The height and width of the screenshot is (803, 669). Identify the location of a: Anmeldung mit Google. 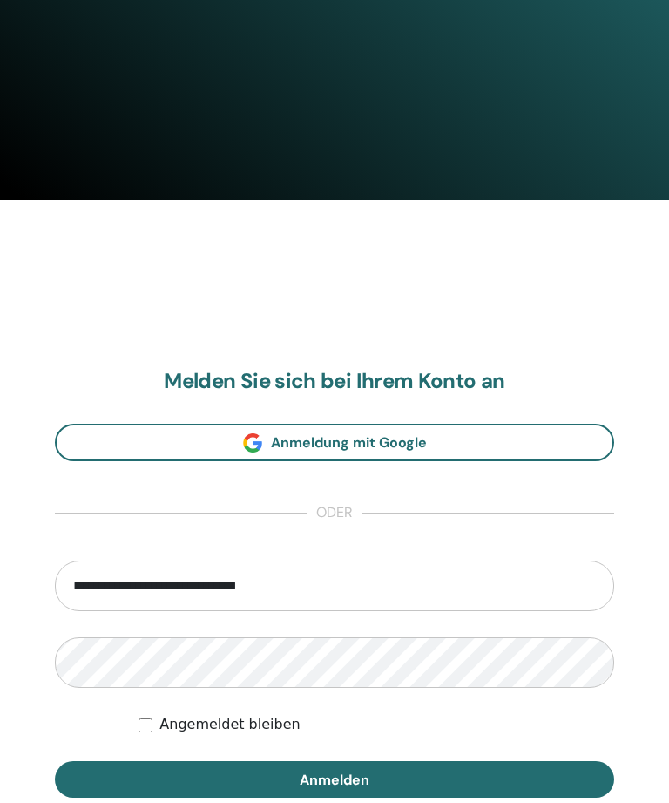
(335, 442).